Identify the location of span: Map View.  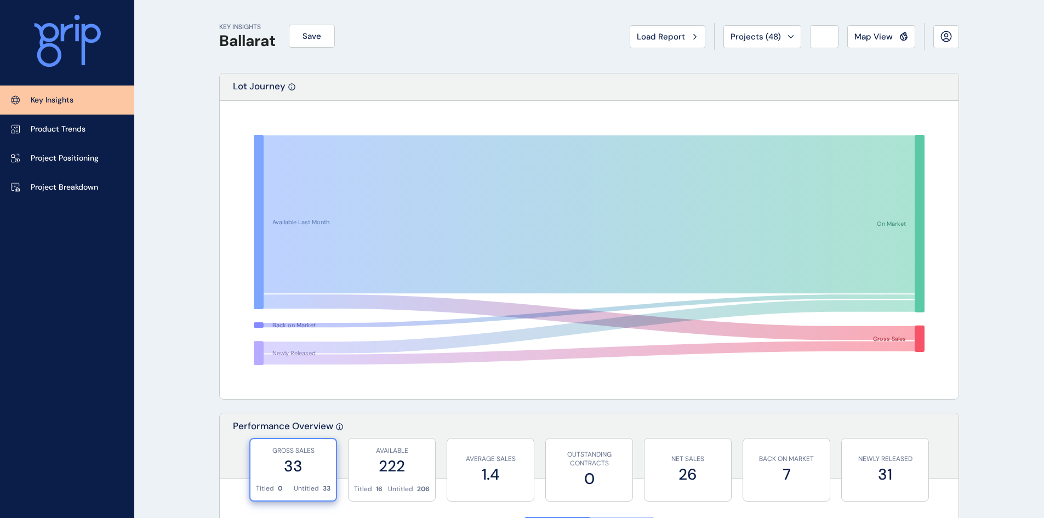
(873, 37).